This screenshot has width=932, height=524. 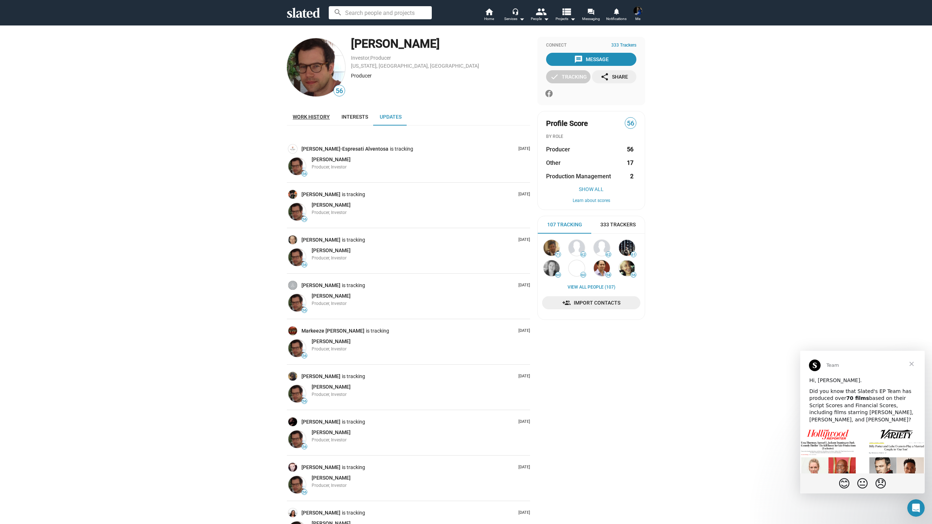 What do you see at coordinates (558, 255) in the screenshot?
I see `span: 71` at bounding box center [558, 255].